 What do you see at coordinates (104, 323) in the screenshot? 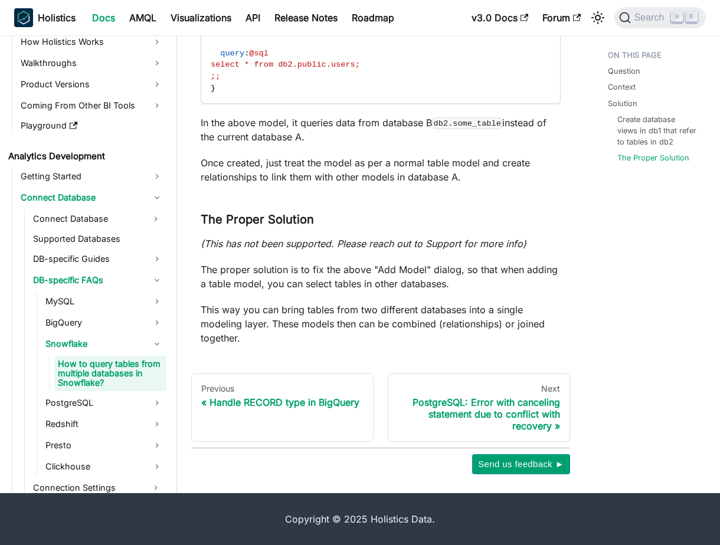
I see `a: BigQuery` at bounding box center [104, 323].